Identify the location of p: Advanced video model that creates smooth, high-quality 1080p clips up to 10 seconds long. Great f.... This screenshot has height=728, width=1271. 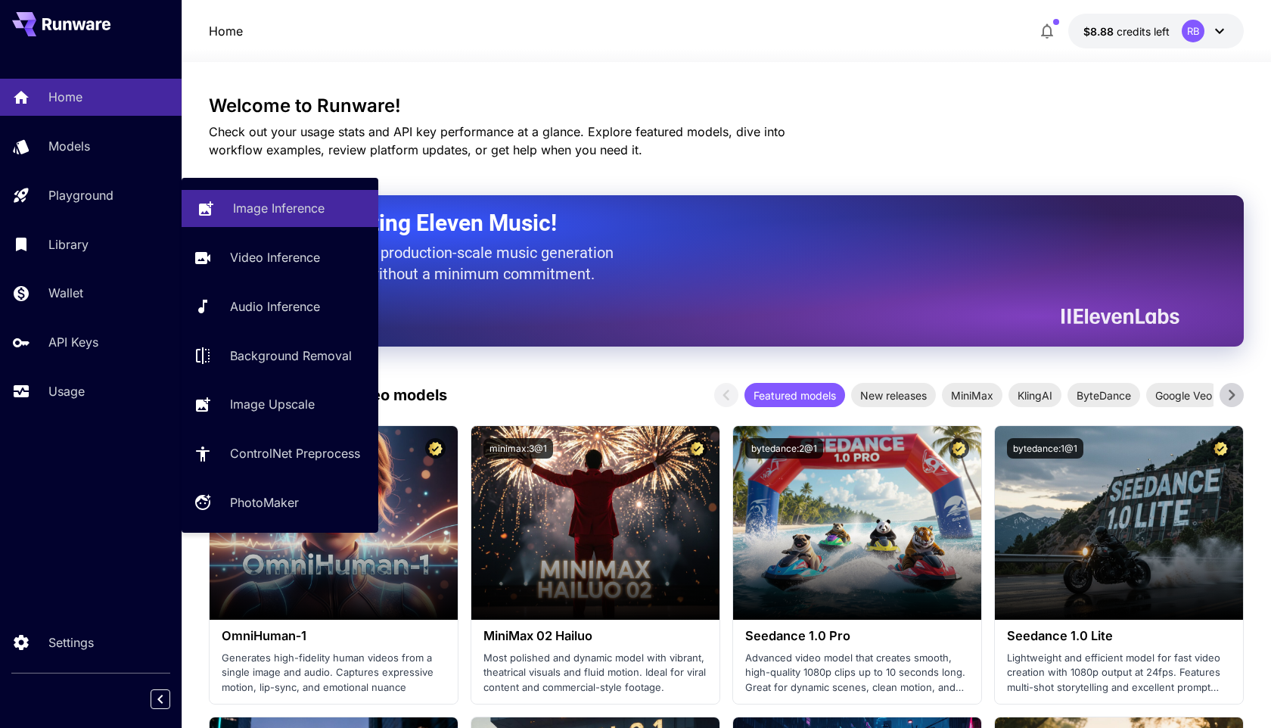
(857, 672).